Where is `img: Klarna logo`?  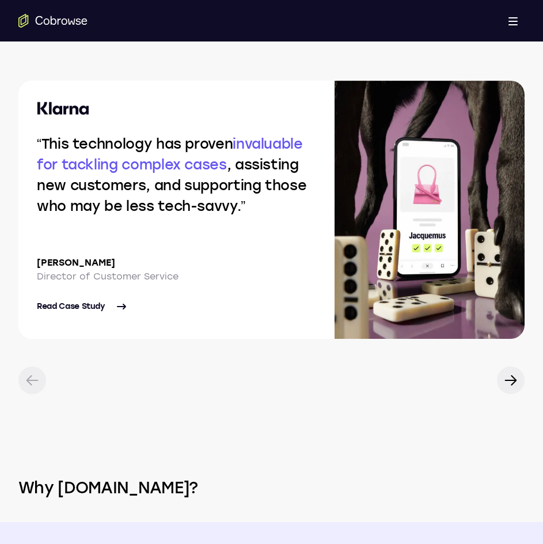
img: Klarna logo is located at coordinates (63, 108).